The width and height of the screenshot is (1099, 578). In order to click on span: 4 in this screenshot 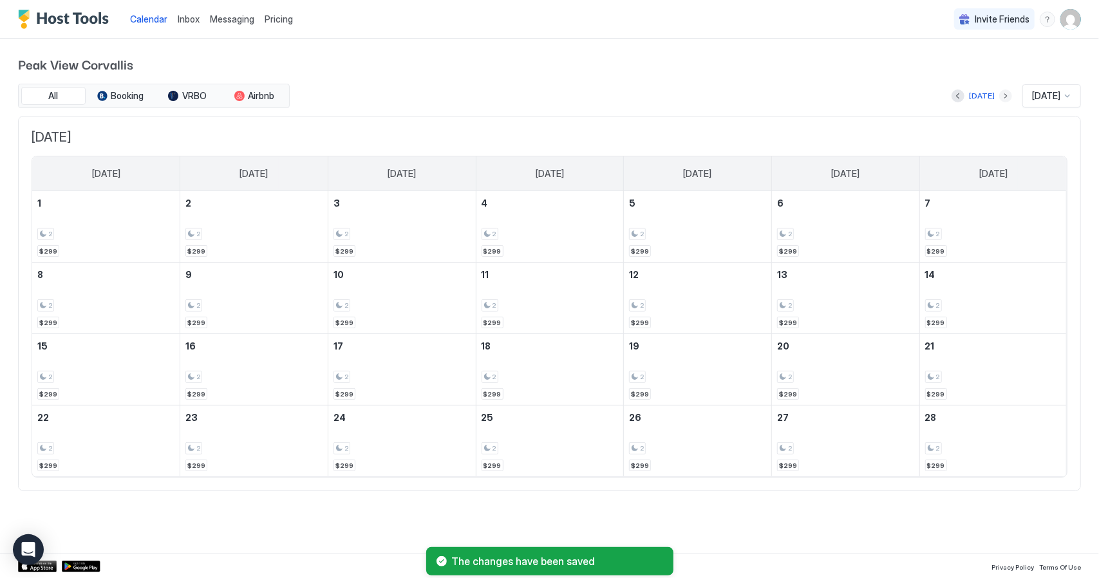, I will do `click(485, 203)`.